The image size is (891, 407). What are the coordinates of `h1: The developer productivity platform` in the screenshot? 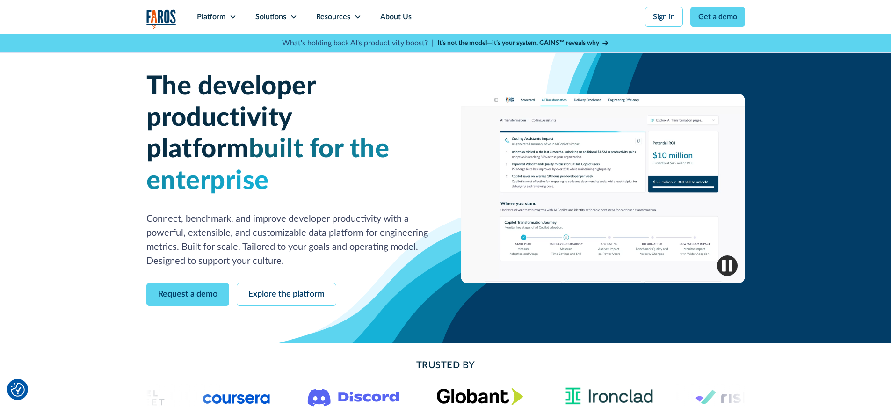 It's located at (288, 134).